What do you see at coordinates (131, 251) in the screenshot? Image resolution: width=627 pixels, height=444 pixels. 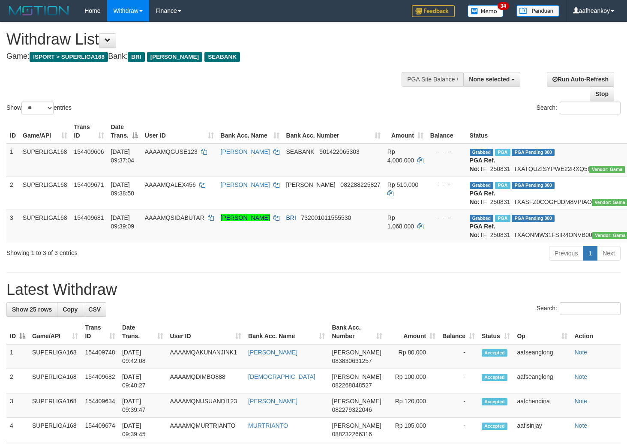 I see `div: Showing 1 to 3 of 3 entries` at bounding box center [131, 251].